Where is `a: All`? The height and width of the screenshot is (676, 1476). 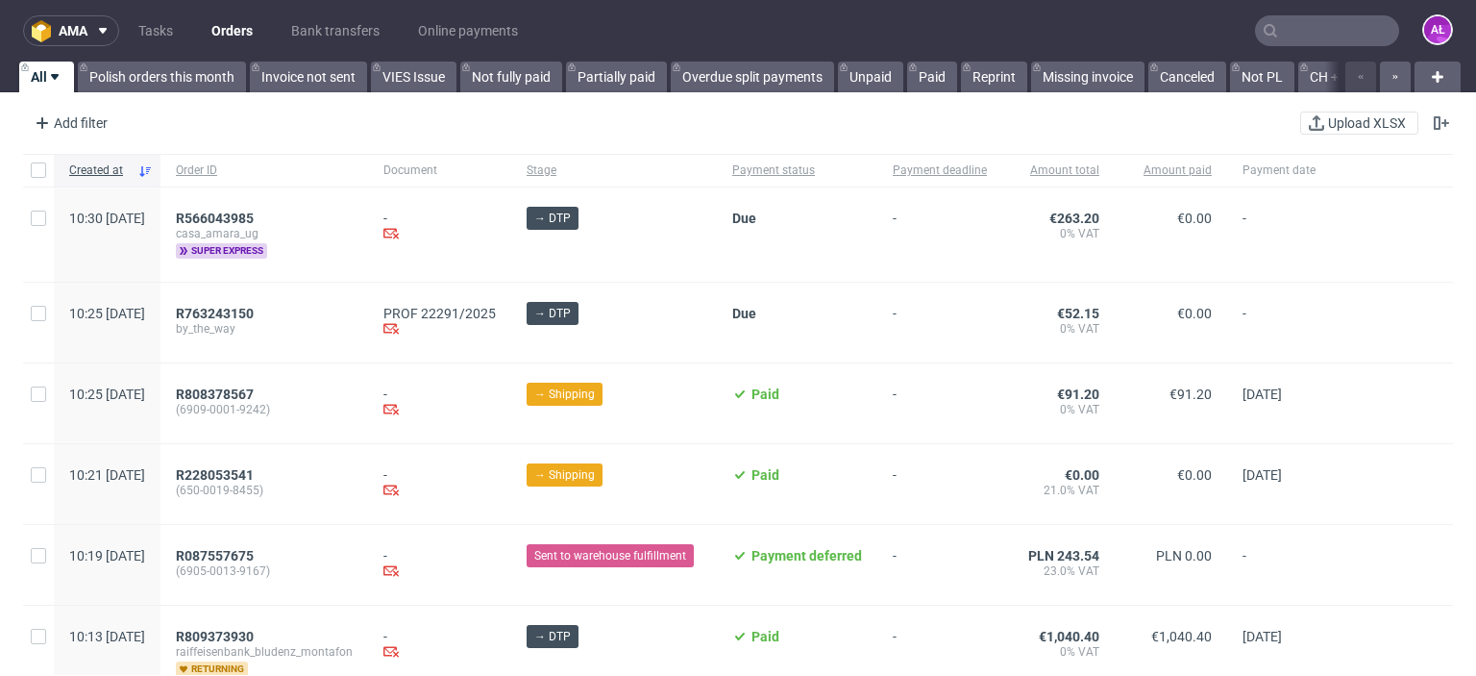 a: All is located at coordinates (46, 77).